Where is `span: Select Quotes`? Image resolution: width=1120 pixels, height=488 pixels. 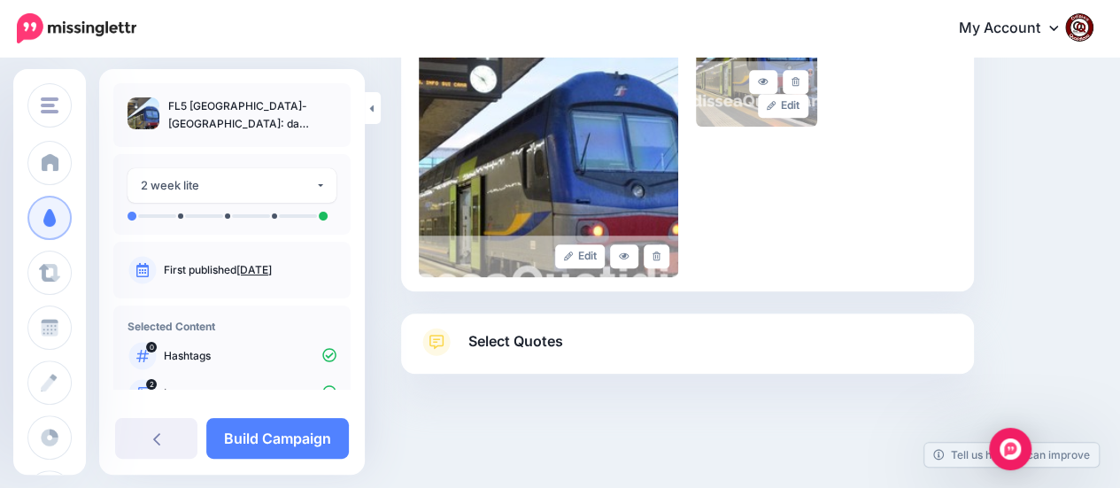 span: Select Quotes is located at coordinates (515, 341).